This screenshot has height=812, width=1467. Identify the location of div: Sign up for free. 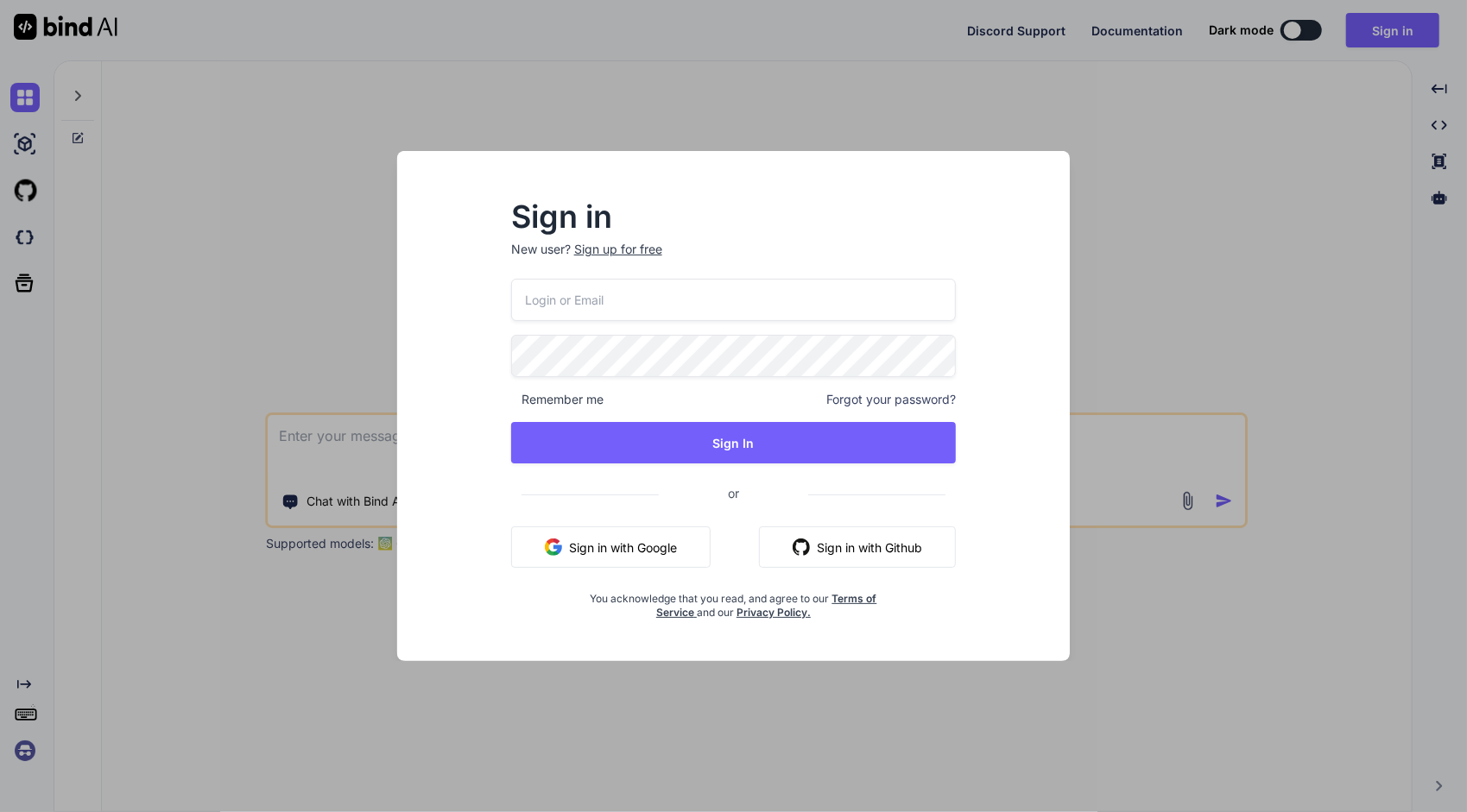
(618, 249).